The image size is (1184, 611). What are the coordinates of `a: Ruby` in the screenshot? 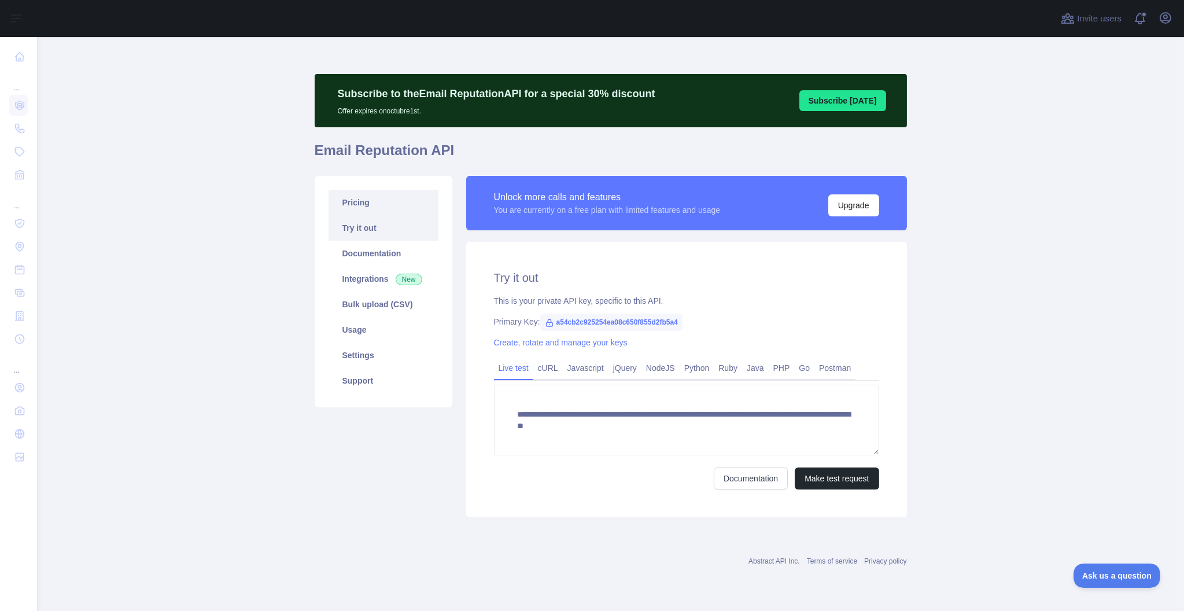 It's located at (728, 368).